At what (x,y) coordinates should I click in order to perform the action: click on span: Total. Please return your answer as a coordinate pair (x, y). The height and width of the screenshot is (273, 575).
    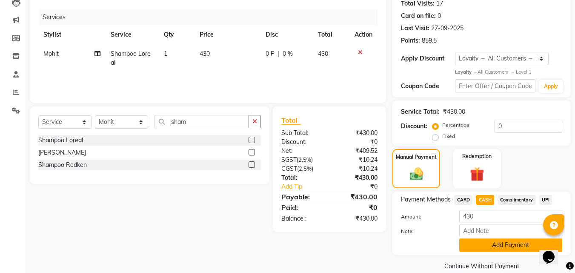
    Looking at the image, I should click on (291, 120).